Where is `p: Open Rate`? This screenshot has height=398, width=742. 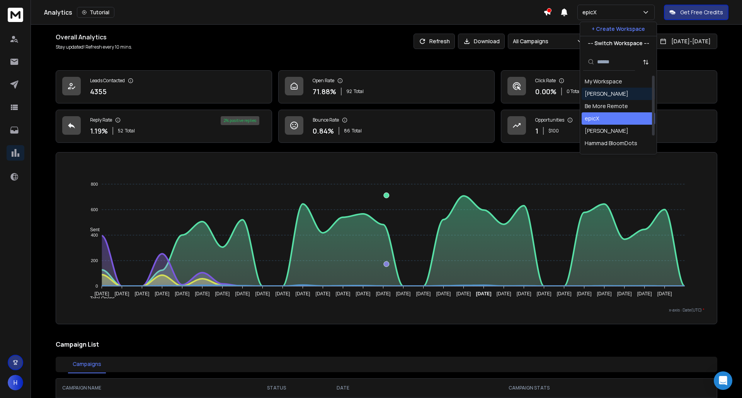
p: Open Rate is located at coordinates (323, 81).